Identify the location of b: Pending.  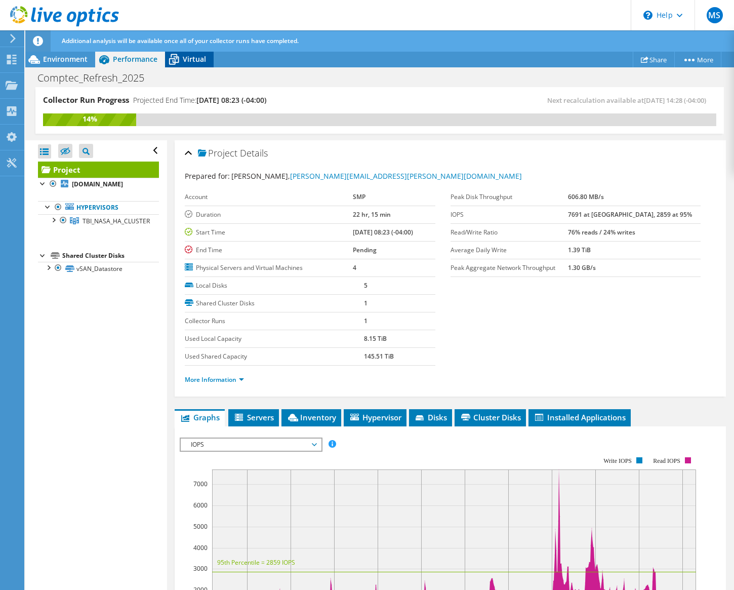
(365, 250).